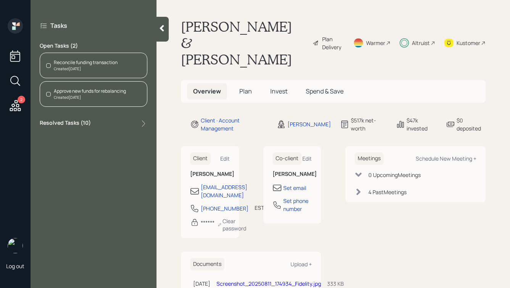  What do you see at coordinates (295, 188) in the screenshot?
I see `div: Set email` at bounding box center [295, 188].